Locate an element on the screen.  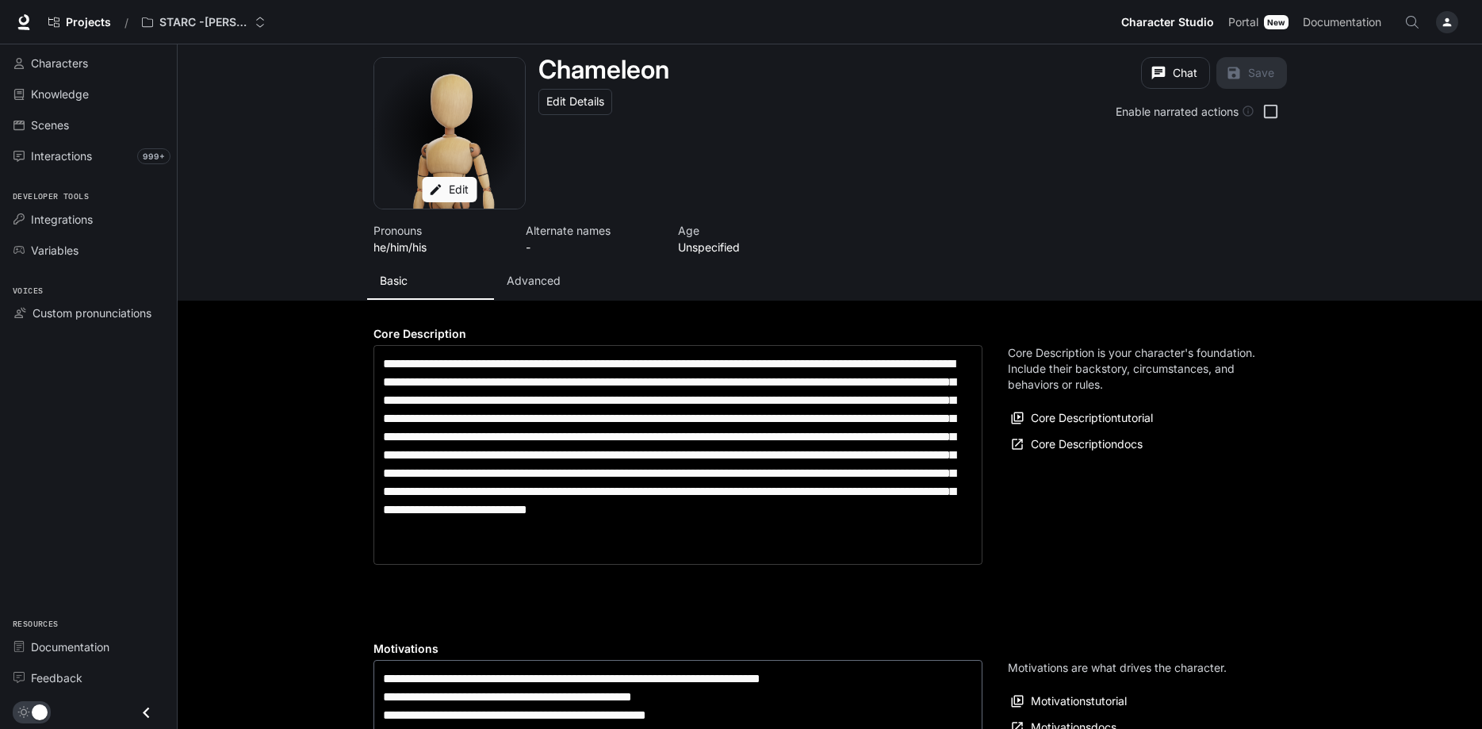
div: label is located at coordinates (678, 454).